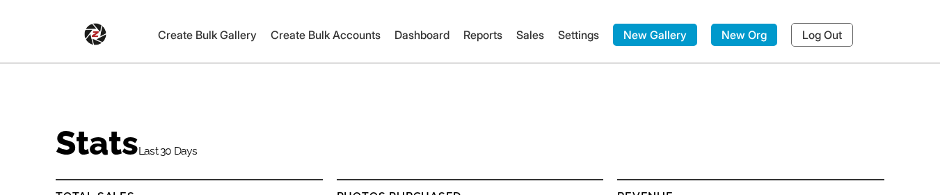 This screenshot has width=940, height=195. Describe the element at coordinates (421, 35) in the screenshot. I see `a: Dashboard` at that location.